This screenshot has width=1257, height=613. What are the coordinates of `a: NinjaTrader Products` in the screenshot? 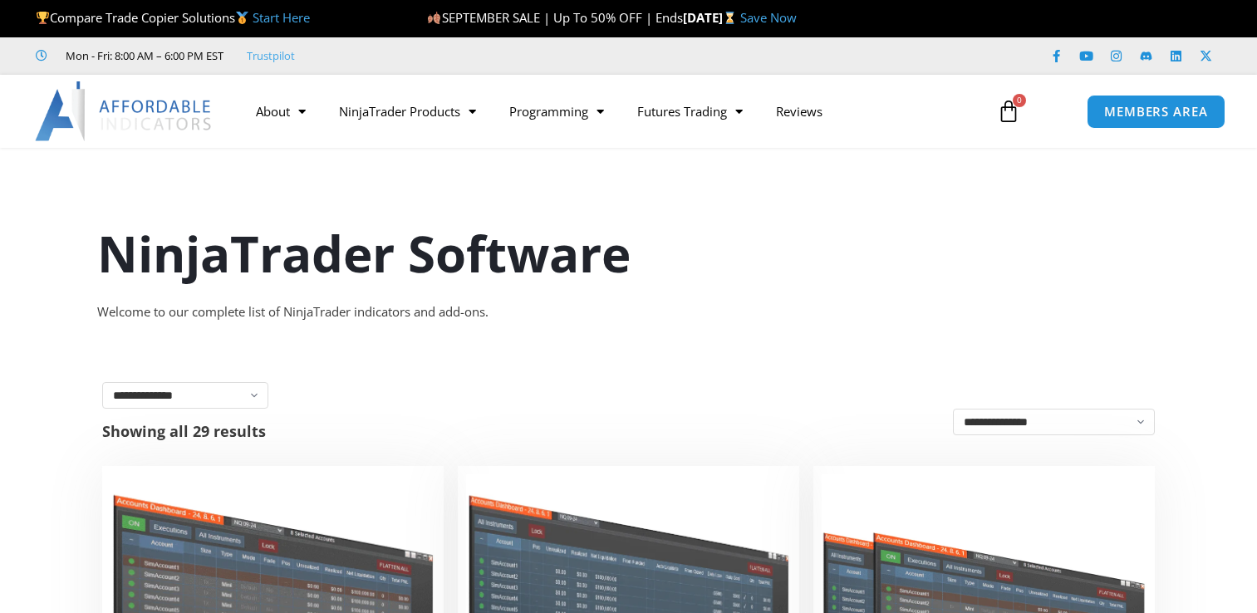 It's located at (407, 111).